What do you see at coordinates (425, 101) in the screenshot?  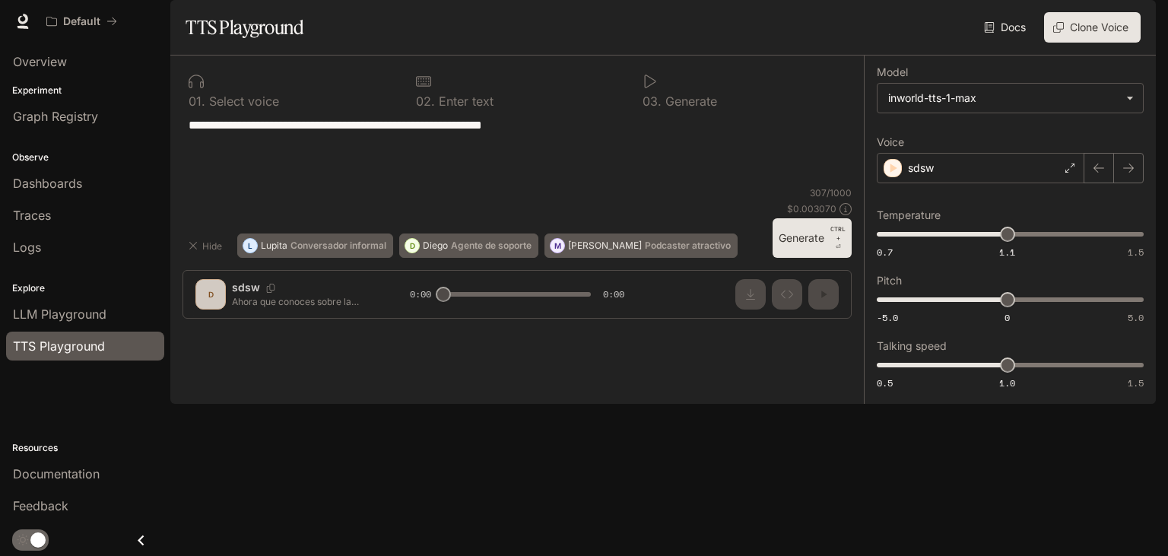 I see `p: 0 2 .` at bounding box center [425, 101].